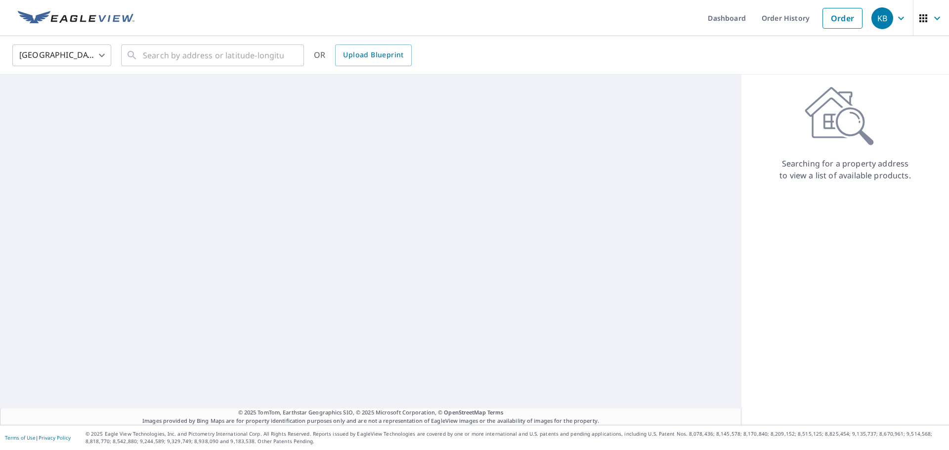 This screenshot has width=949, height=450. I want to click on div: OR, so click(363, 55).